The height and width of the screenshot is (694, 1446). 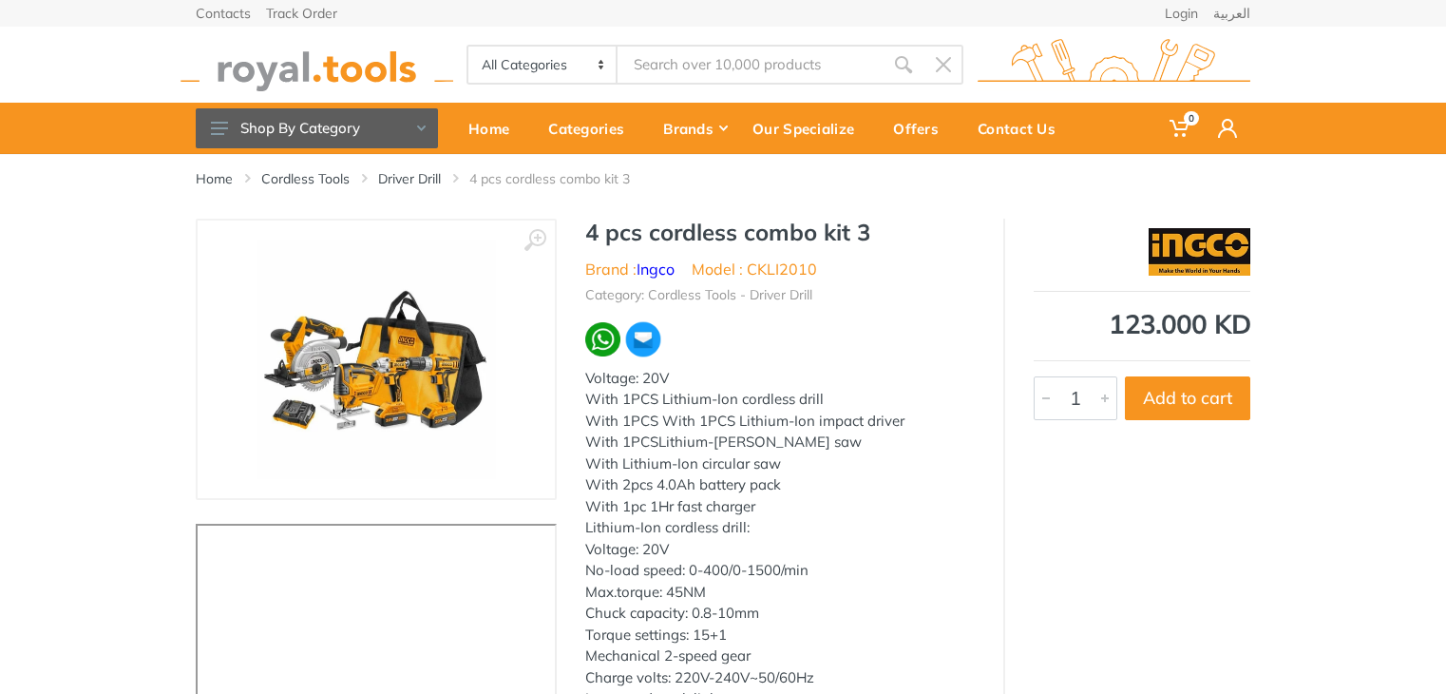 What do you see at coordinates (656, 269) in the screenshot?
I see `a: Ingco` at bounding box center [656, 269].